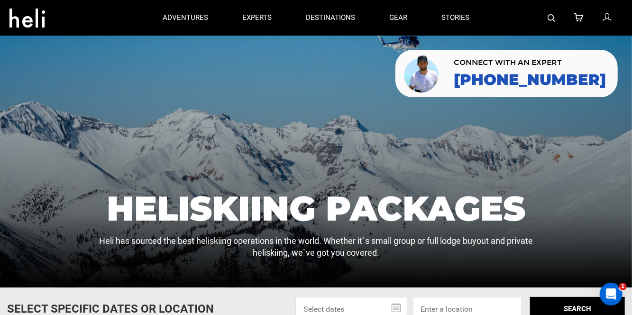  Describe the element at coordinates (316, 208) in the screenshot. I see `h1: Heliskiing Packages` at that location.